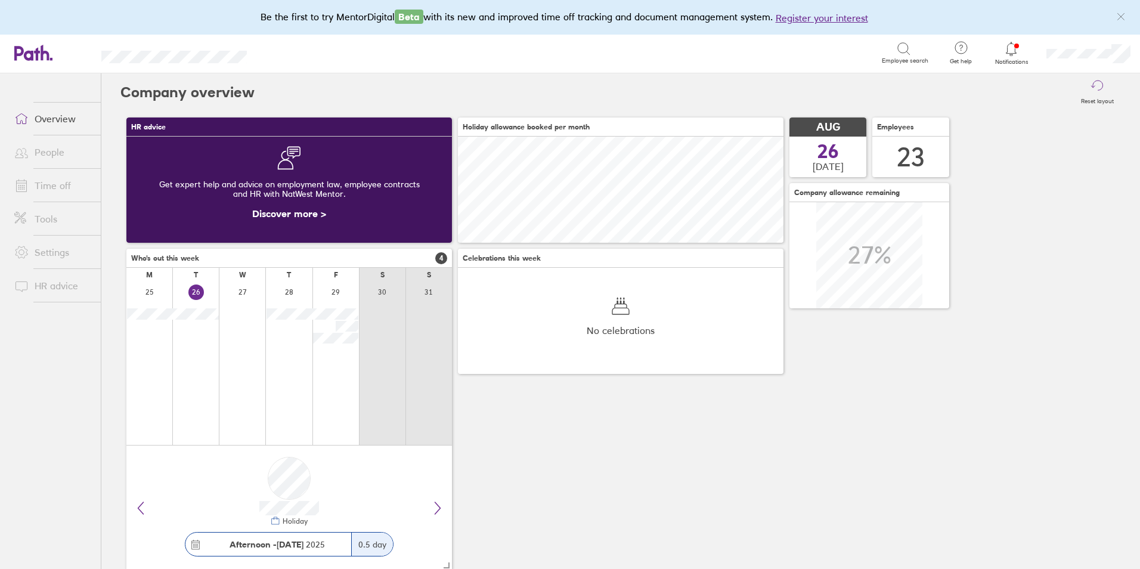 This screenshot has width=1140, height=569. Describe the element at coordinates (1011, 62) in the screenshot. I see `span: Notifications` at that location.